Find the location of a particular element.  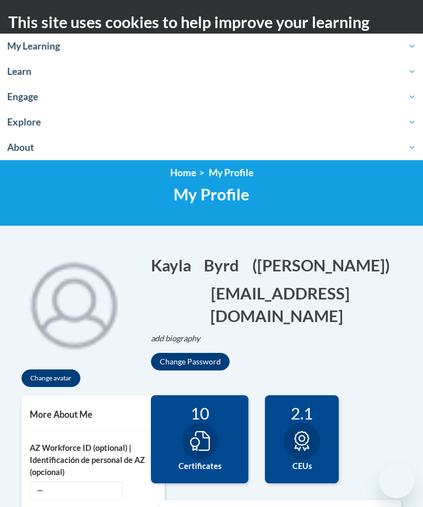

button: Change avatar is located at coordinates (51, 378).